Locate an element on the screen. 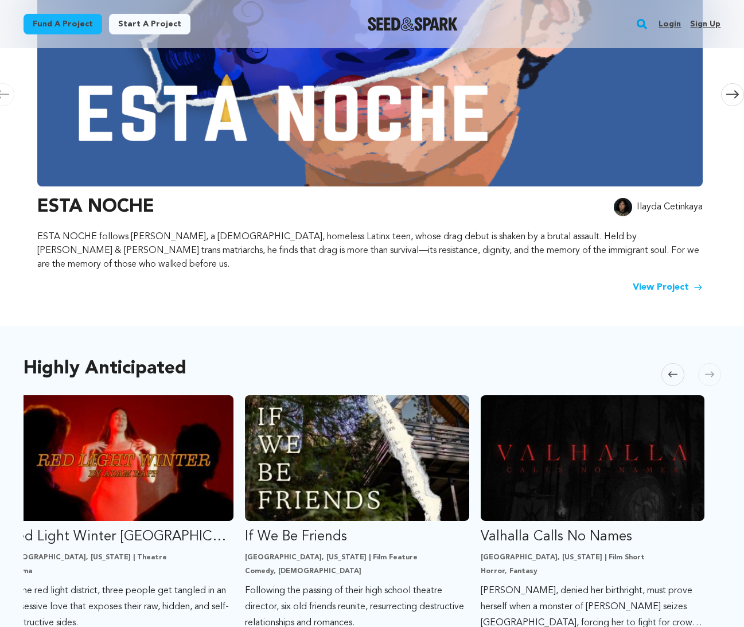 Image resolution: width=744 pixels, height=627 pixels. p: Valhalla Calls No Names is located at coordinates (593, 537).